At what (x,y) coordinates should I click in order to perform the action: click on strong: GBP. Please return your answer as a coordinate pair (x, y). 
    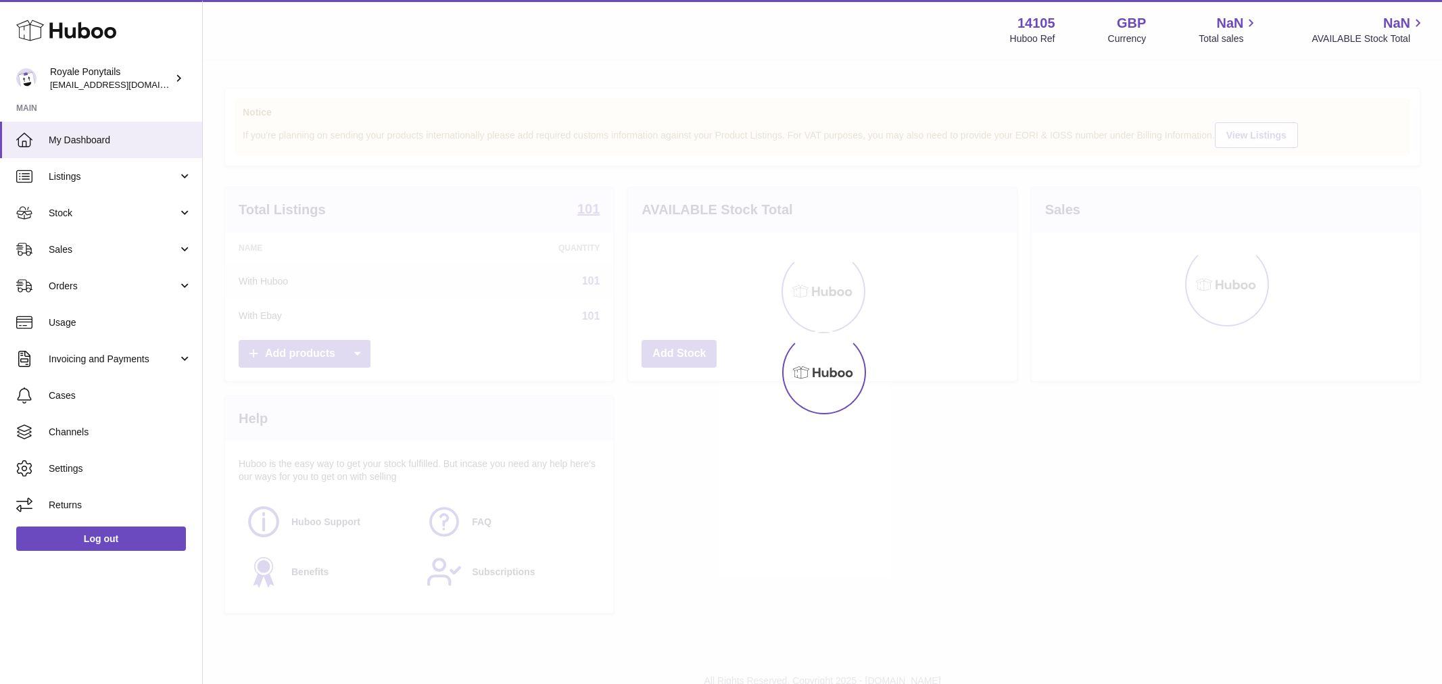
    Looking at the image, I should click on (1131, 23).